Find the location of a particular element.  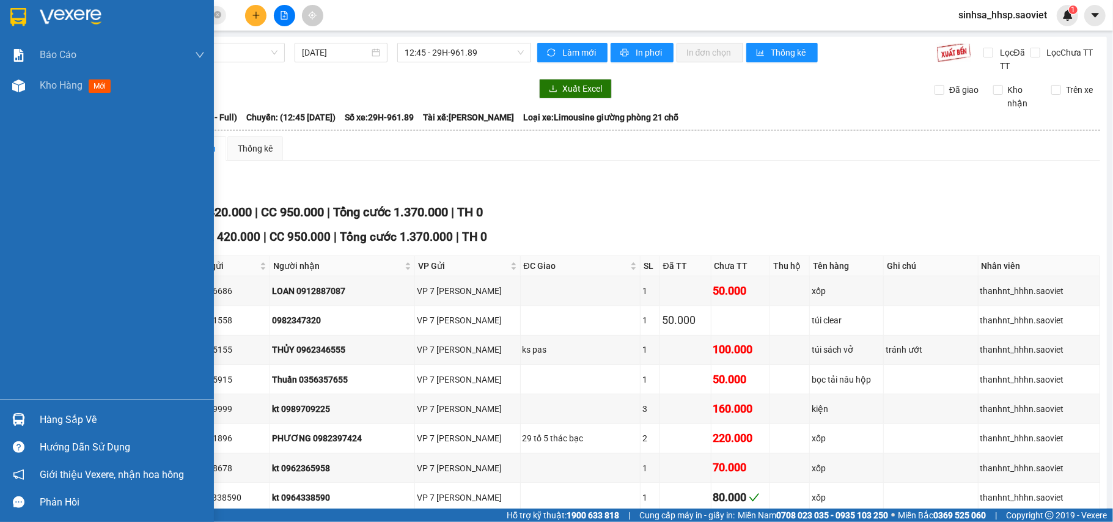

th: SL is located at coordinates (650, 266).